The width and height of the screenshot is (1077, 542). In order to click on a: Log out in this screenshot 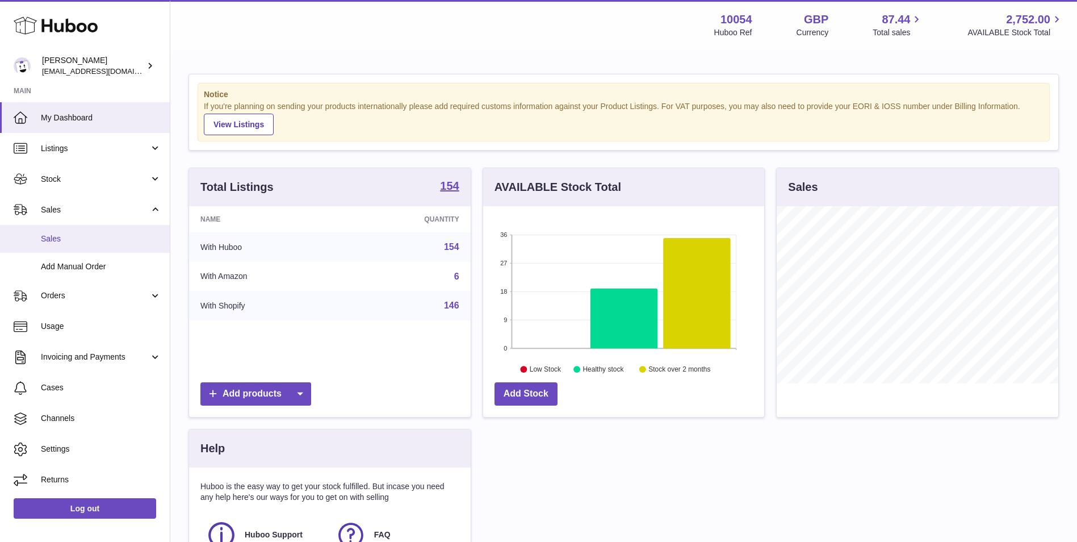, I will do `click(85, 508)`.